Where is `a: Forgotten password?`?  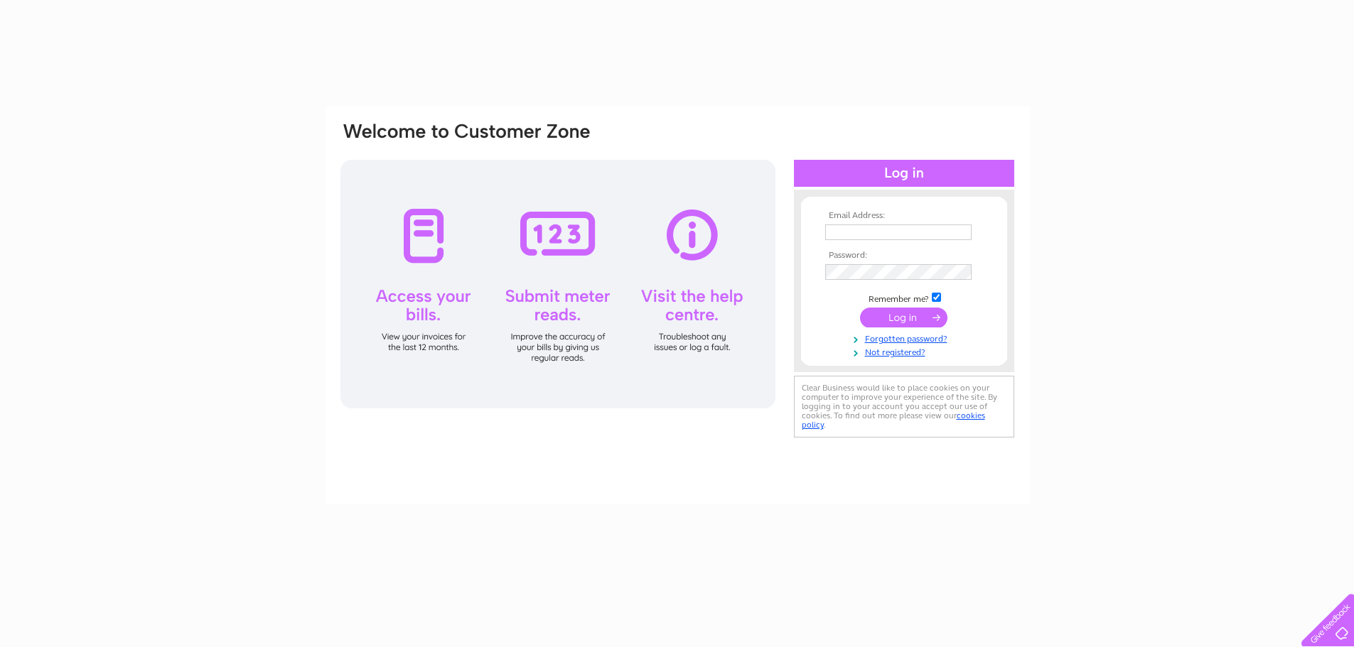
a: Forgotten password? is located at coordinates (905, 338).